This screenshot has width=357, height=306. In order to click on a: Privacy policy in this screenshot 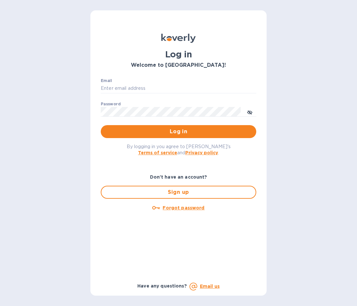, I will do `click(201, 152)`.